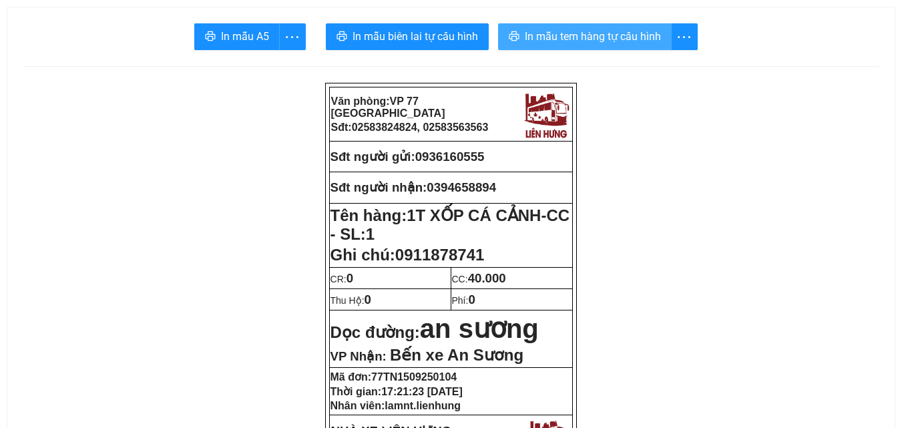 The width and height of the screenshot is (902, 428). Describe the element at coordinates (461, 187) in the screenshot. I see `span: 0394658894` at that location.